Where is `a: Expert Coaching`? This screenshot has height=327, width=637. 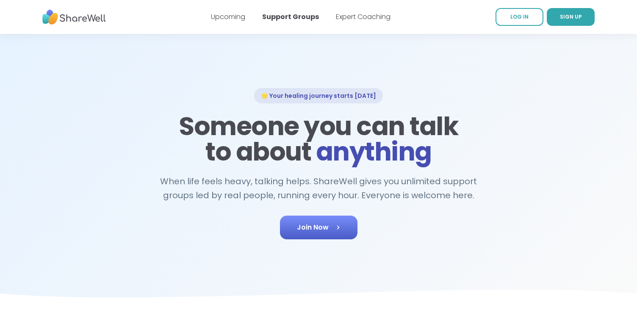
a: Expert Coaching is located at coordinates (363, 17).